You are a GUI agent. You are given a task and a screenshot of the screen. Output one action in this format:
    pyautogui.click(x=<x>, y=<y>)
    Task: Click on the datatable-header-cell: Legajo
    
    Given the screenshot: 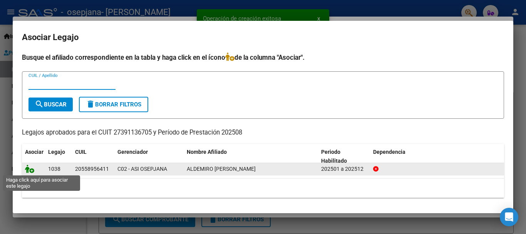 What is the action you would take?
    pyautogui.click(x=59, y=156)
    